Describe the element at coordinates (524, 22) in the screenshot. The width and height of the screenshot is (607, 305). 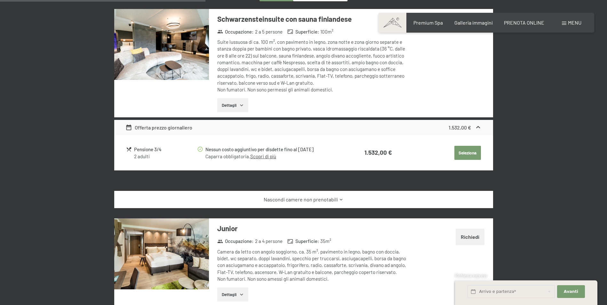
I see `a: PRENOTA ONLINE` at that location.